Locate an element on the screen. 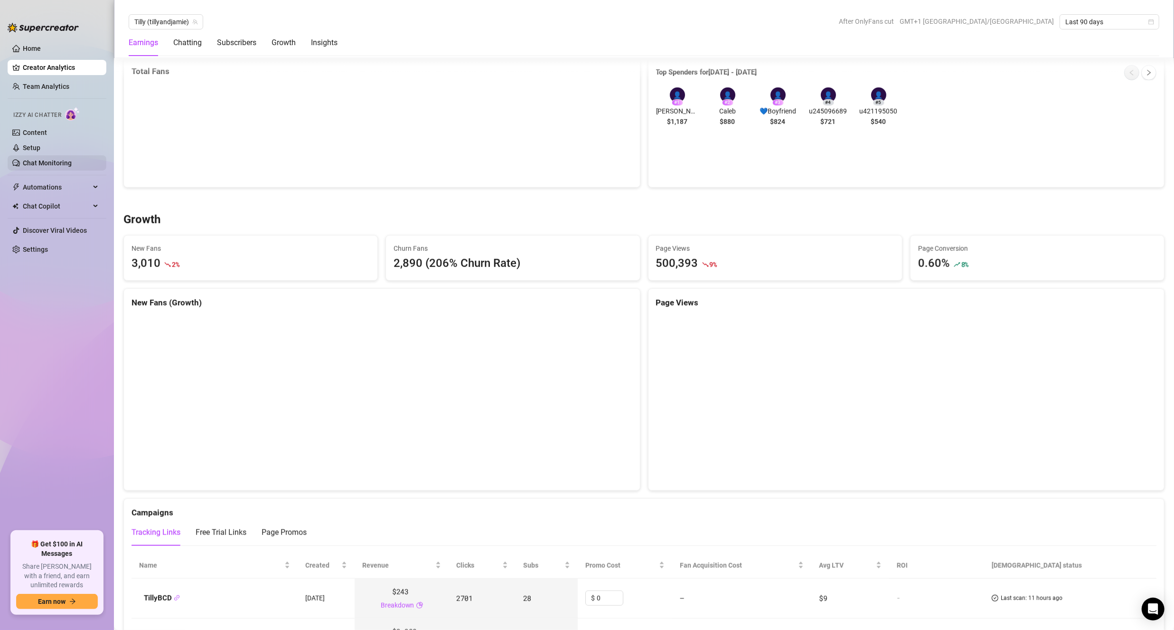 This screenshot has height=630, width=1174. span: Subs is located at coordinates (543, 565).